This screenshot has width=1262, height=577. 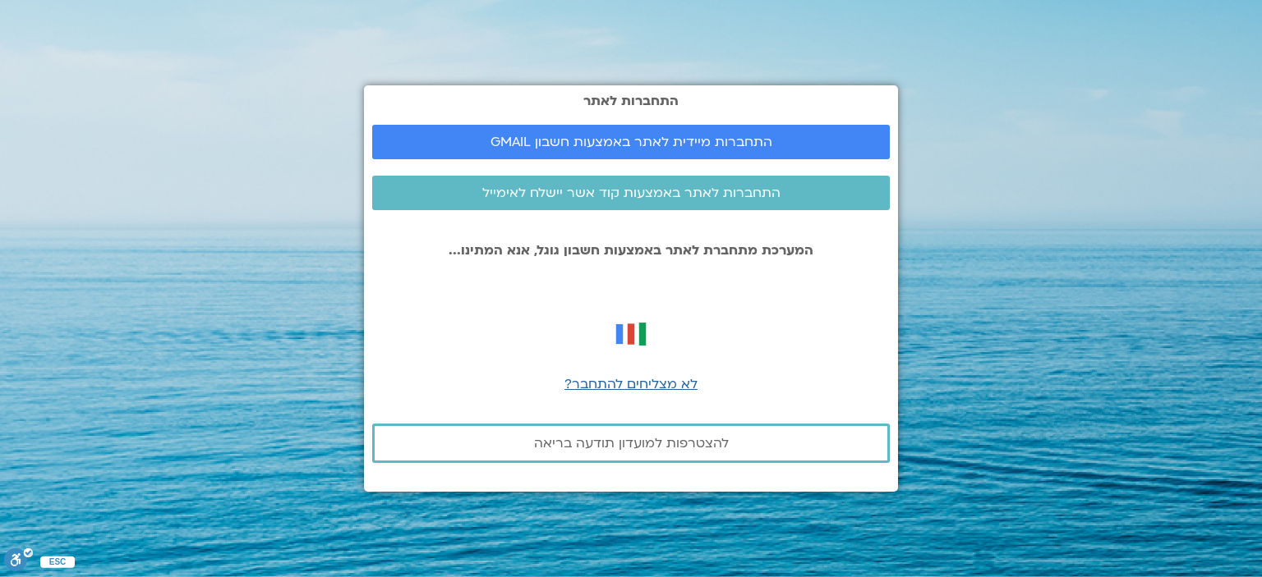 I want to click on span: התחברות לאתר באמצעות קוד אשר יישלח לאימייל, so click(x=631, y=193).